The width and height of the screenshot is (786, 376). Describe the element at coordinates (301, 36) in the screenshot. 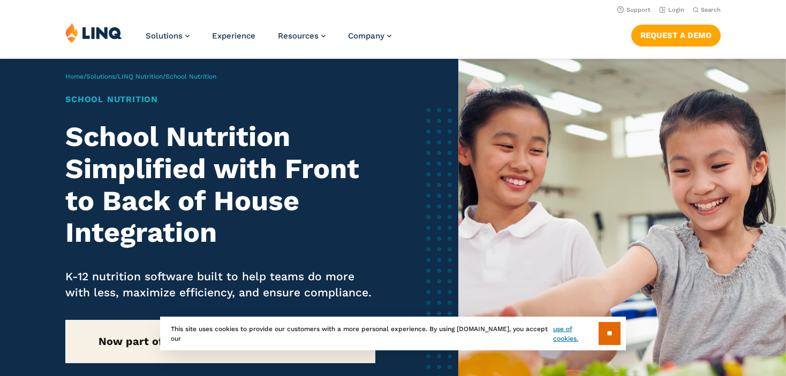

I see `a: Resources` at that location.